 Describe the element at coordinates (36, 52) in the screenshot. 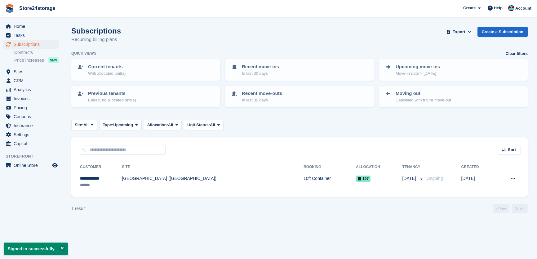

I see `a: Contracts` at that location.